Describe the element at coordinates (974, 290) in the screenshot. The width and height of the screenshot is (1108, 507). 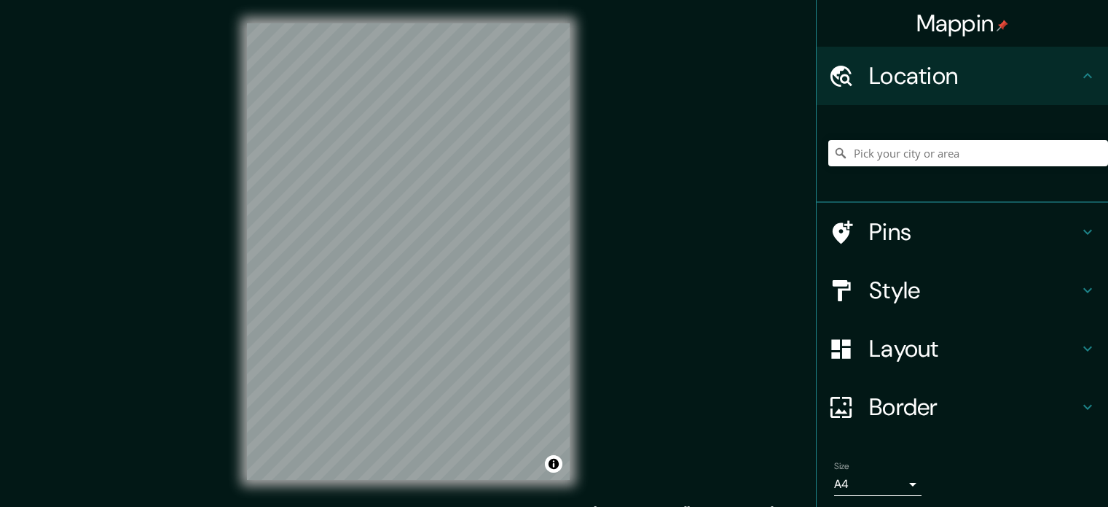
I see `h4: Style` at that location.